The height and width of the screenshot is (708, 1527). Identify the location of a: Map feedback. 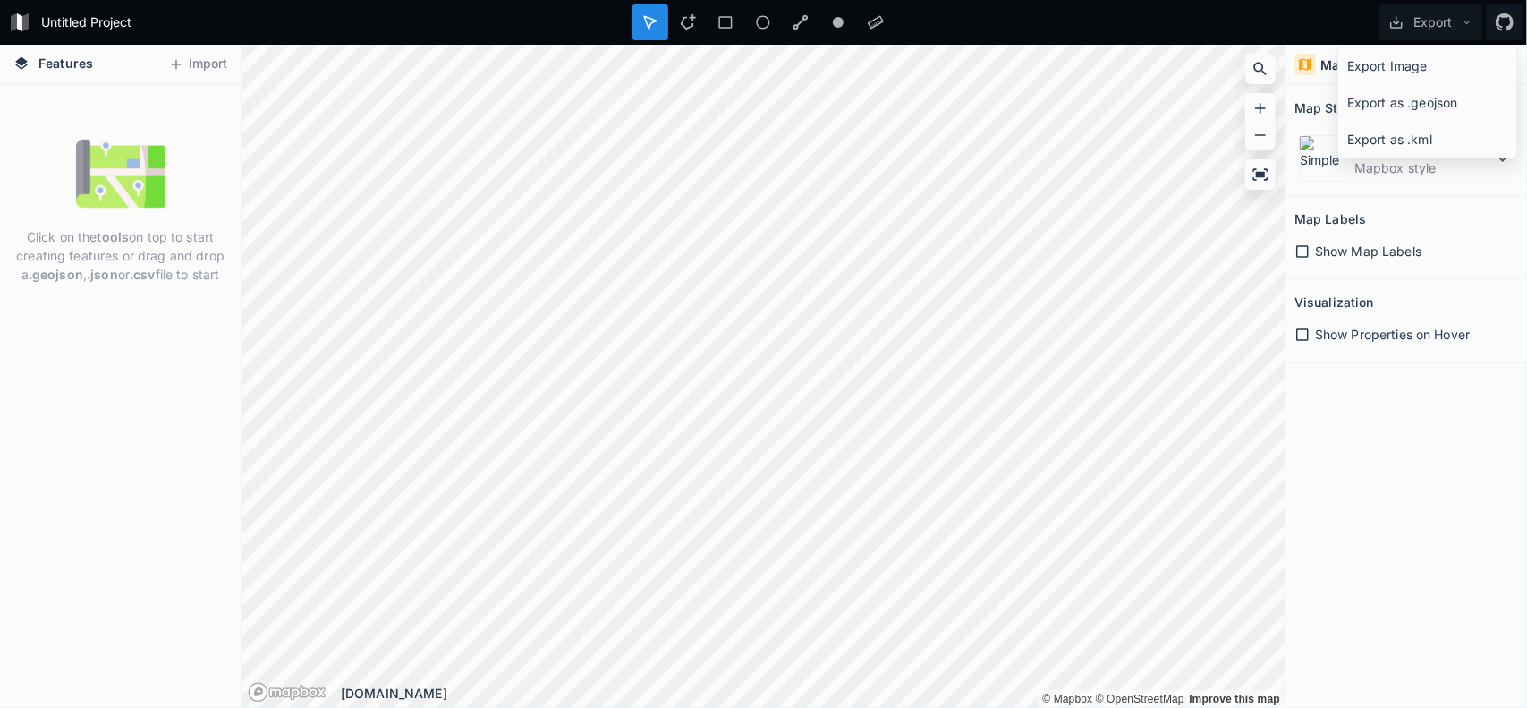
(1235, 699).